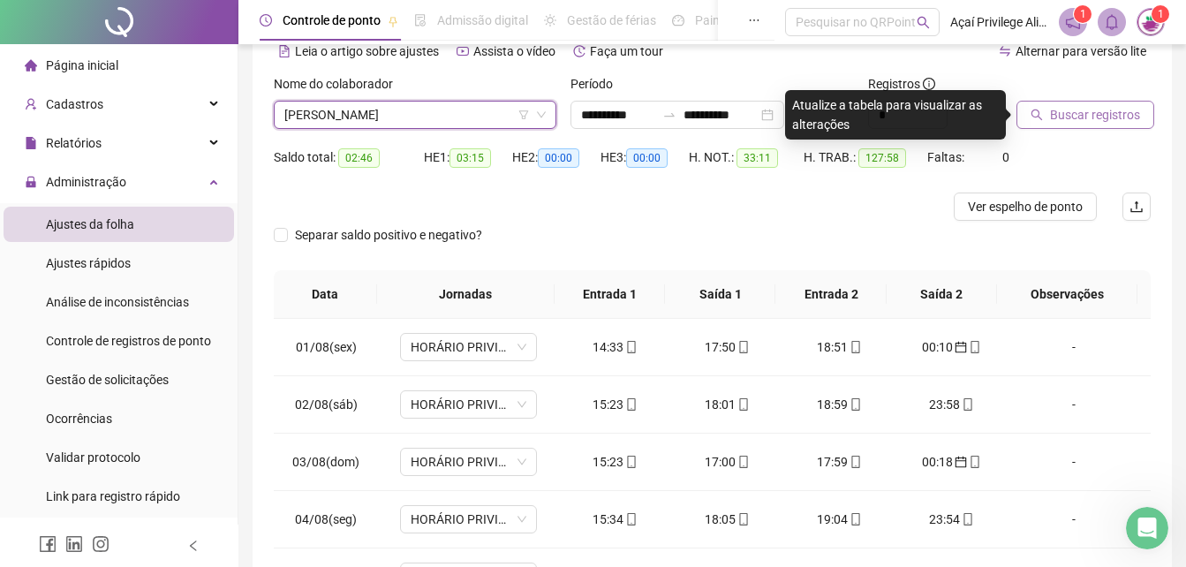  I want to click on span: Cadastros, so click(74, 104).